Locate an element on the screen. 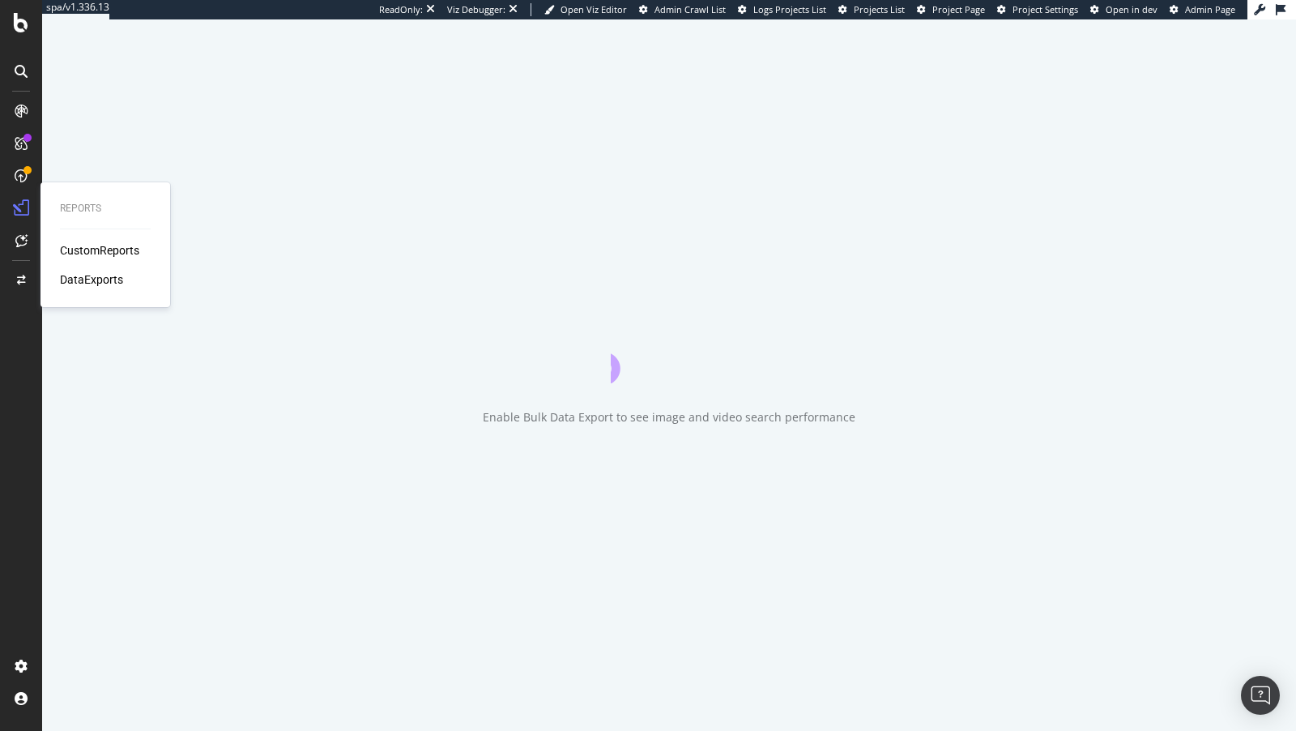 Image resolution: width=1296 pixels, height=731 pixels. span: Admin Page is located at coordinates (1211, 9).